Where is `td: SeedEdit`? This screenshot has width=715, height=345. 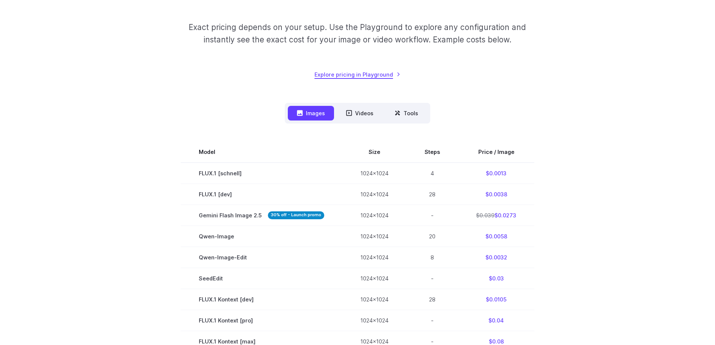
td: SeedEdit is located at coordinates (262, 278).